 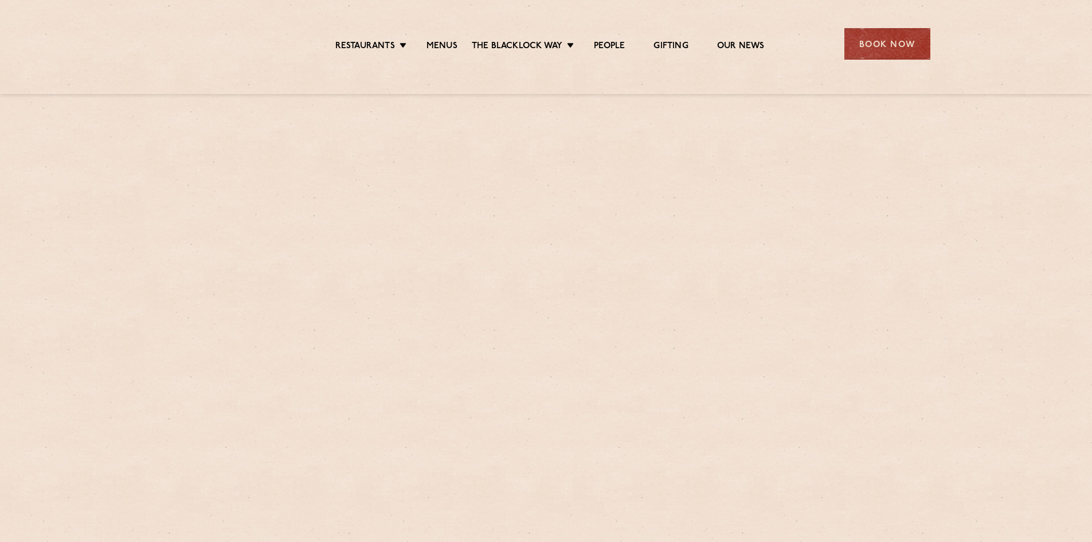 What do you see at coordinates (671, 47) in the screenshot?
I see `a: Gifting` at bounding box center [671, 47].